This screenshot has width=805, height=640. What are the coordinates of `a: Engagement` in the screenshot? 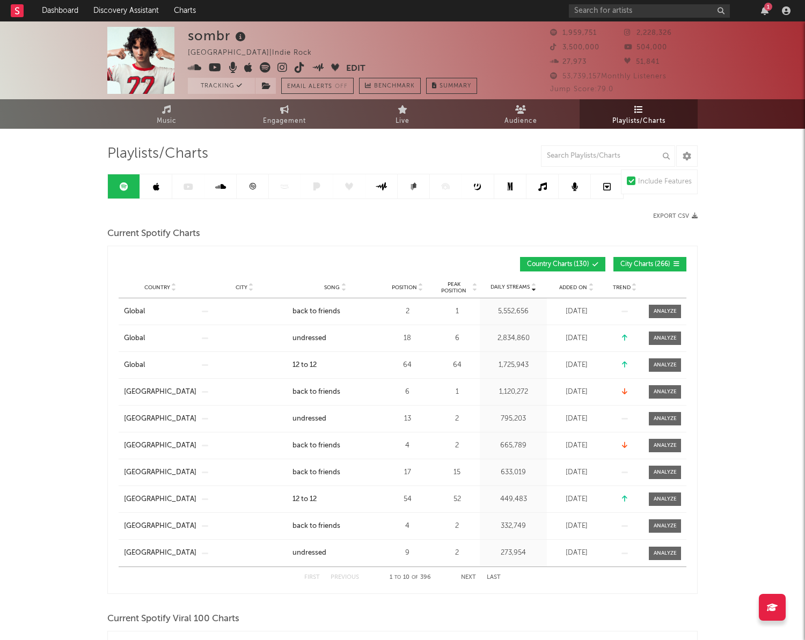 It's located at (285, 114).